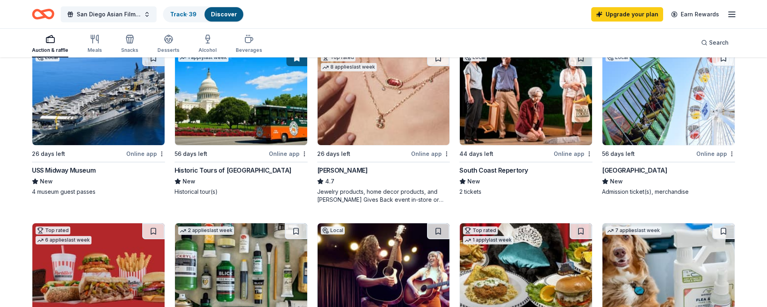 The height and width of the screenshot is (307, 767). I want to click on button: Beverages, so click(249, 44).